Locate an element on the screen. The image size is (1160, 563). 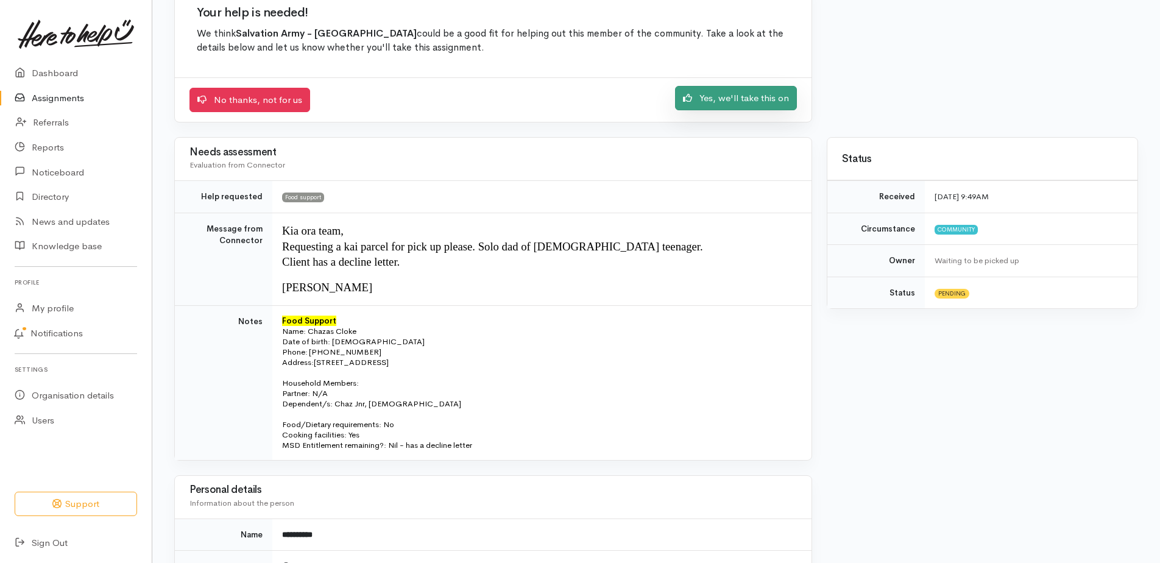
span: Kia ora team, is located at coordinates (313, 230).